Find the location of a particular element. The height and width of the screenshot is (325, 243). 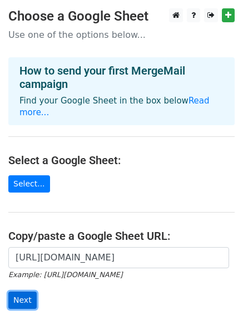

h4: Select a Google Sheet: is located at coordinates (121, 160).